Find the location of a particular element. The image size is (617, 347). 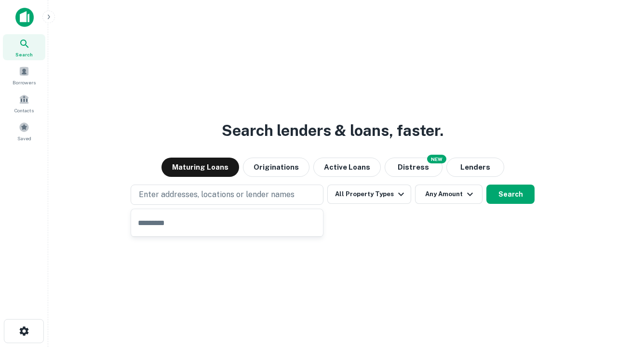

img: capitalize-icon.png is located at coordinates (25, 17).